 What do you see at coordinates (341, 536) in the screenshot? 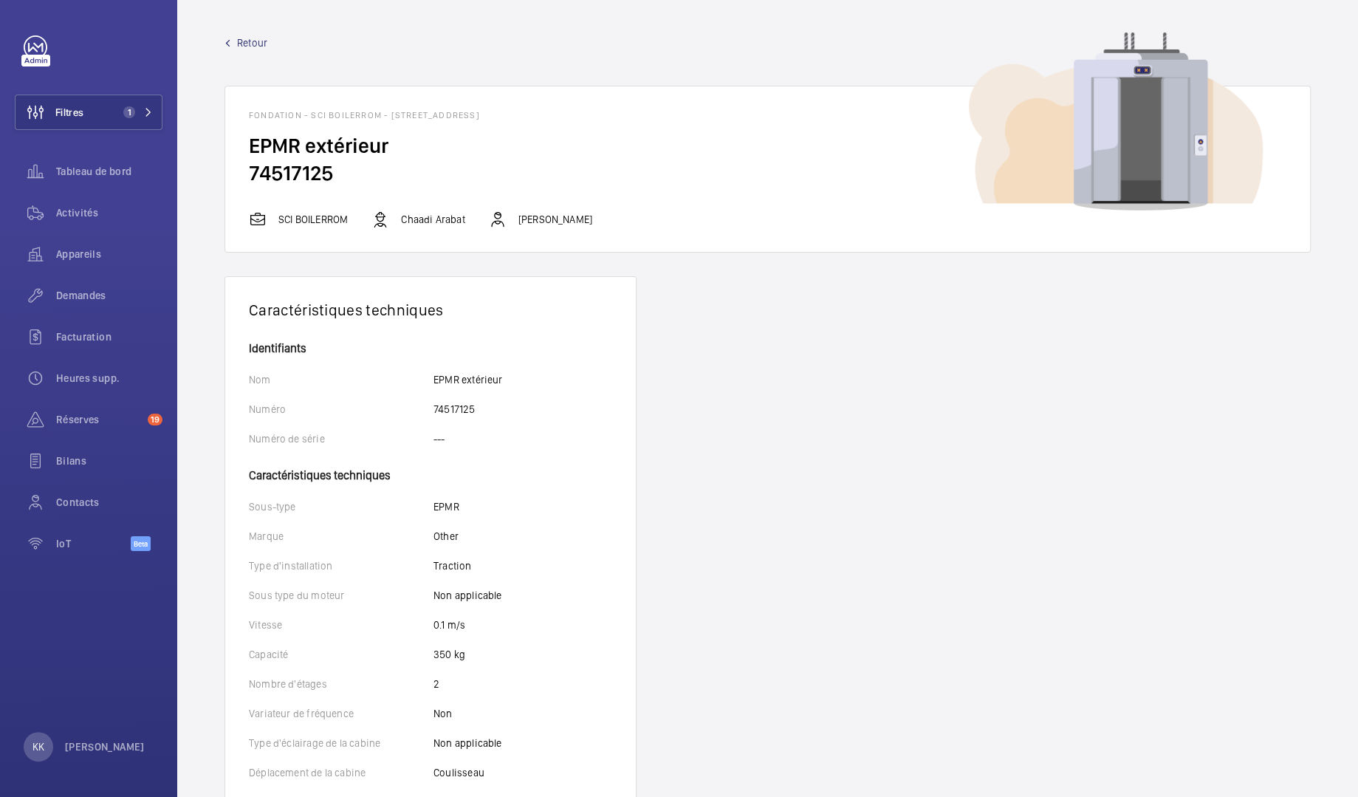
I see `p: Marque` at bounding box center [341, 536].